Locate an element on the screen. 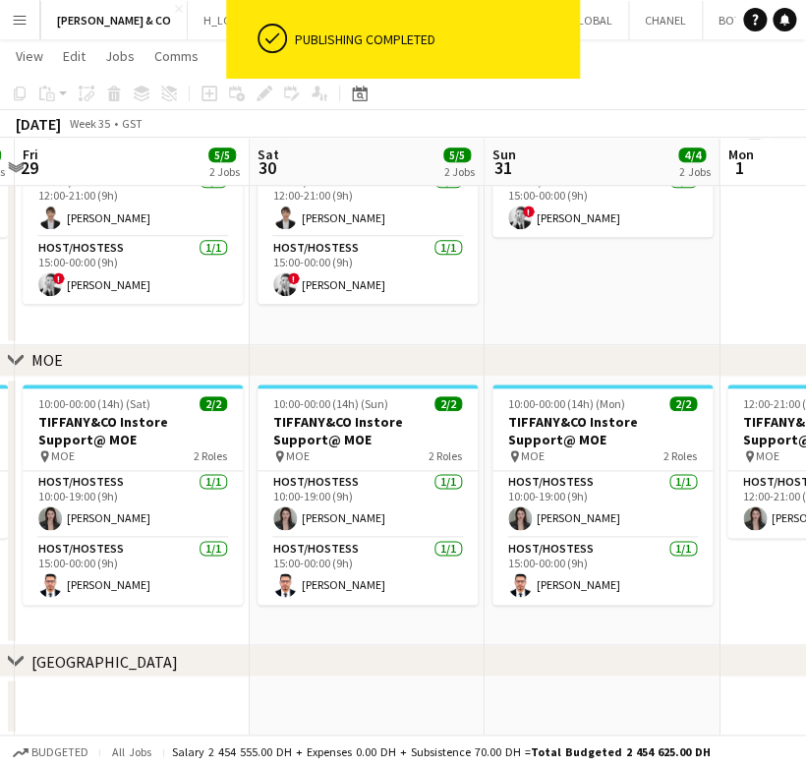 This screenshot has width=806, height=768. span: Sun is located at coordinates (504, 154).